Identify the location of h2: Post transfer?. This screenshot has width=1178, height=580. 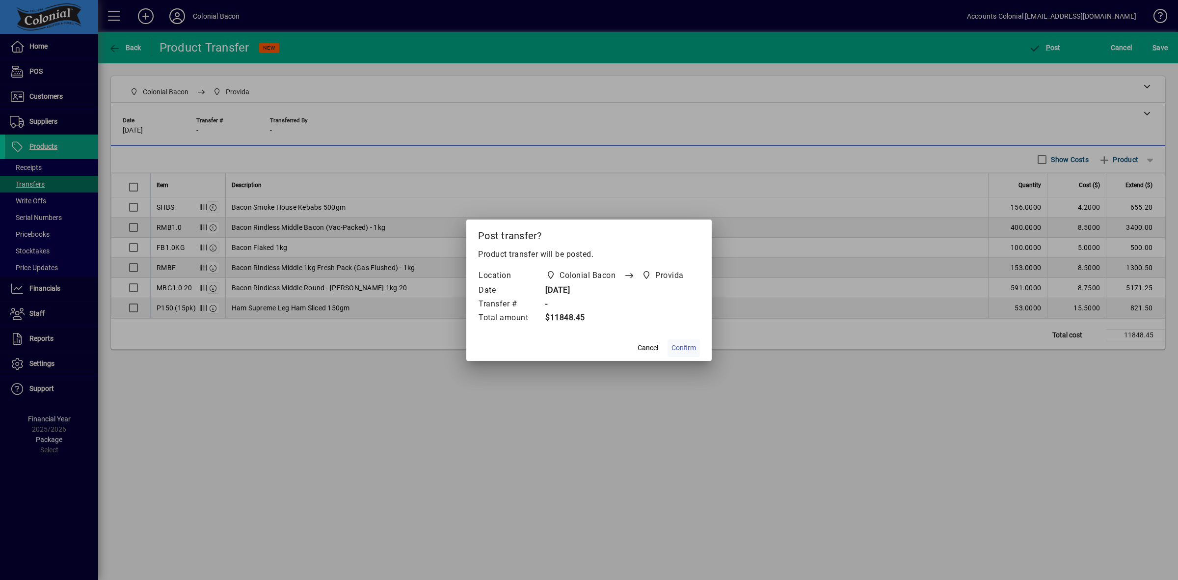
(589, 234).